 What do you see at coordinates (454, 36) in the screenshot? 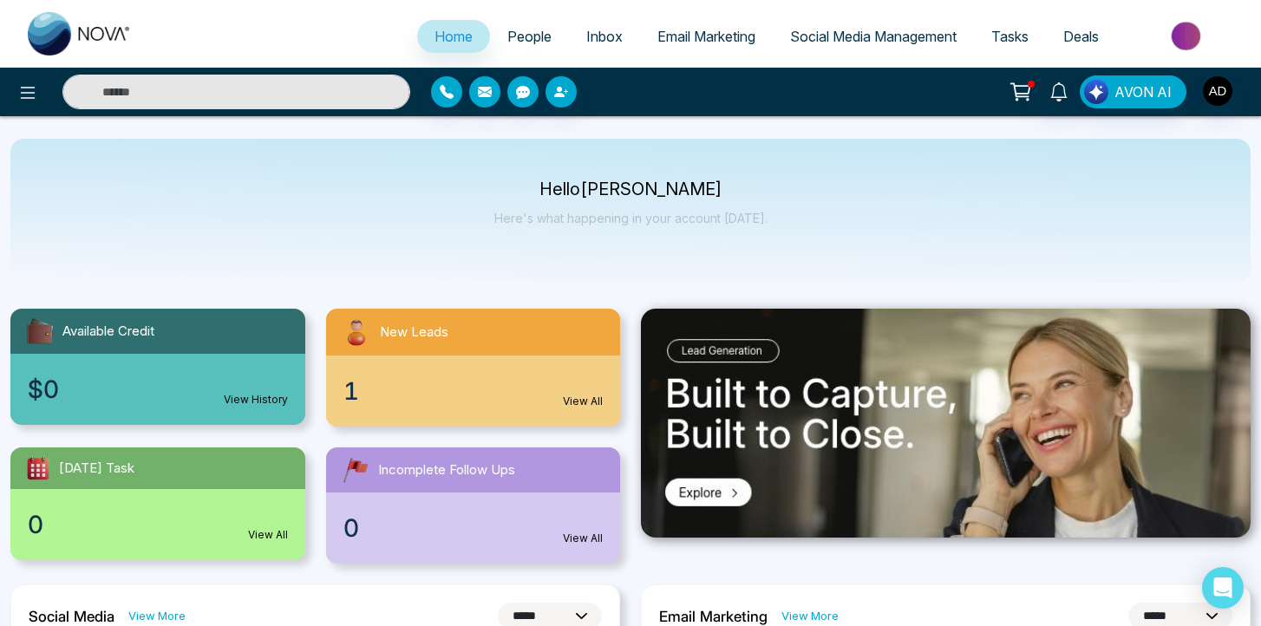
I see `a: Home` at bounding box center [454, 36].